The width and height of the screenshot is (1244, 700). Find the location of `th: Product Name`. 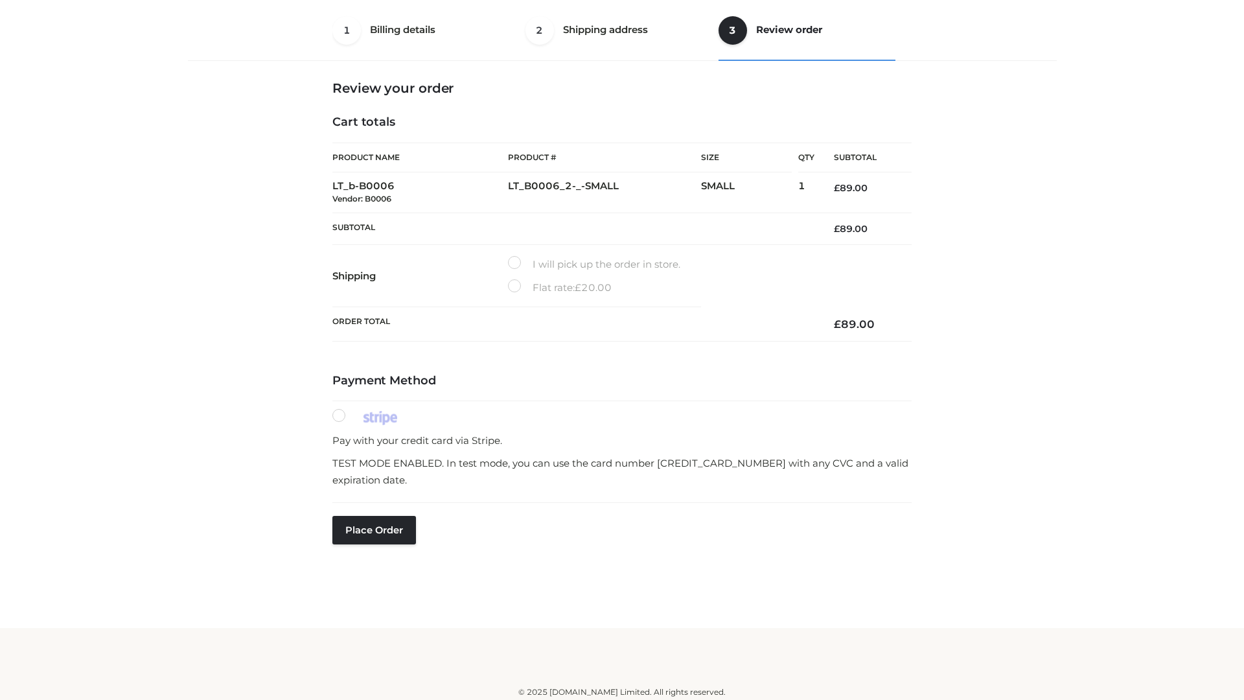

th: Product Name is located at coordinates (420, 157).